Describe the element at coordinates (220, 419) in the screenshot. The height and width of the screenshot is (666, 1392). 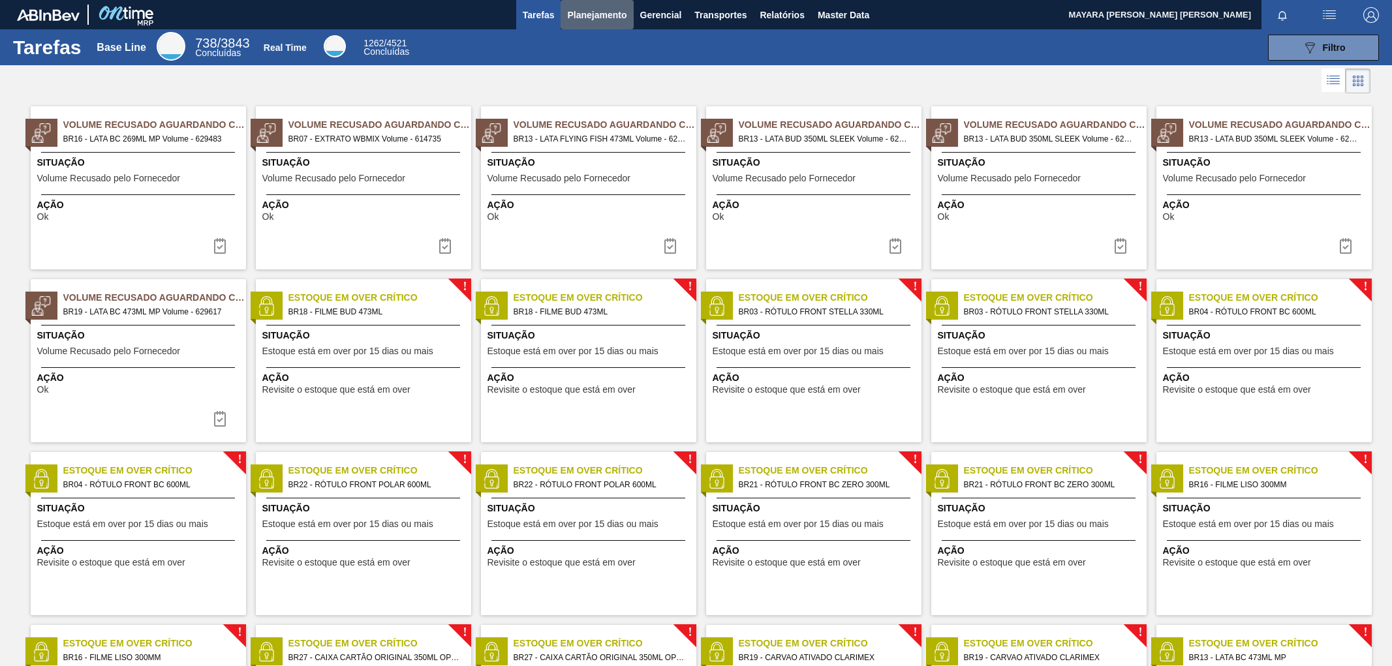
I see `div: Completar tarefa: 30361290` at that location.